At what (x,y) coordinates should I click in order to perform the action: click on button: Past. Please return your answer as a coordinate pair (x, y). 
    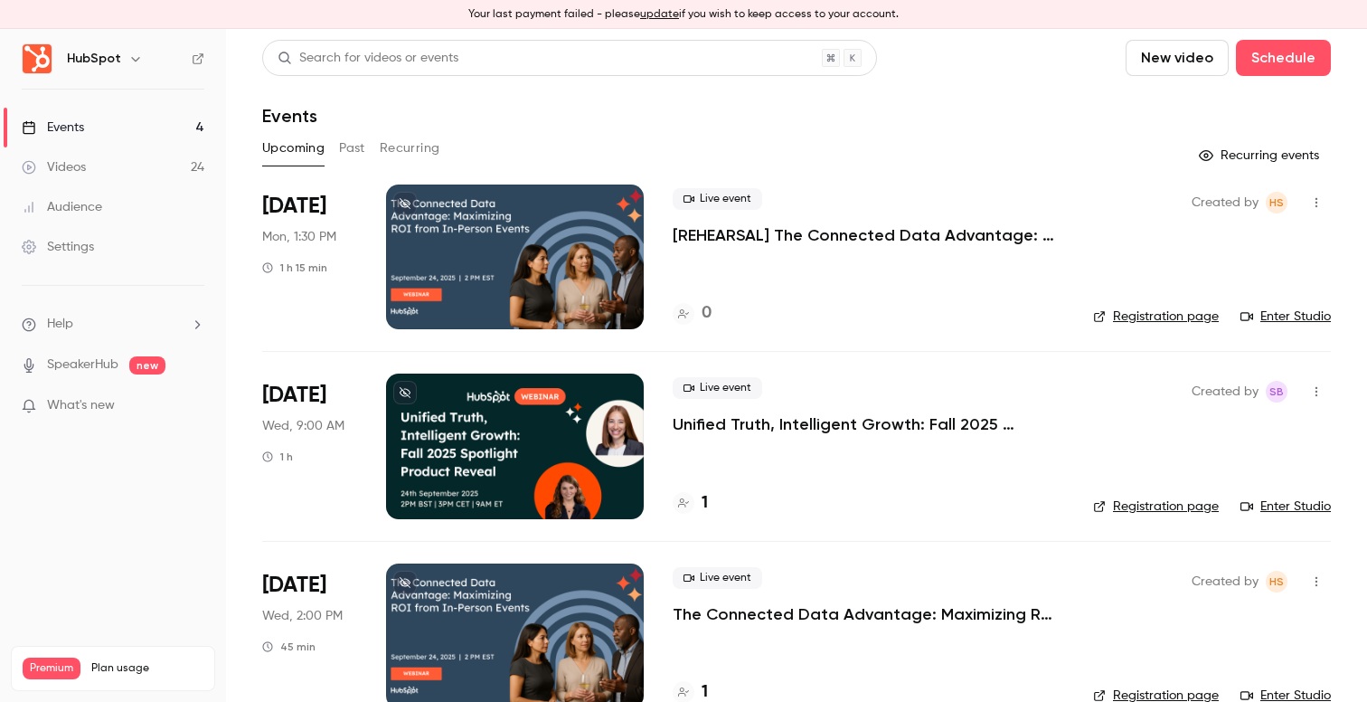
    Looking at the image, I should click on (352, 148).